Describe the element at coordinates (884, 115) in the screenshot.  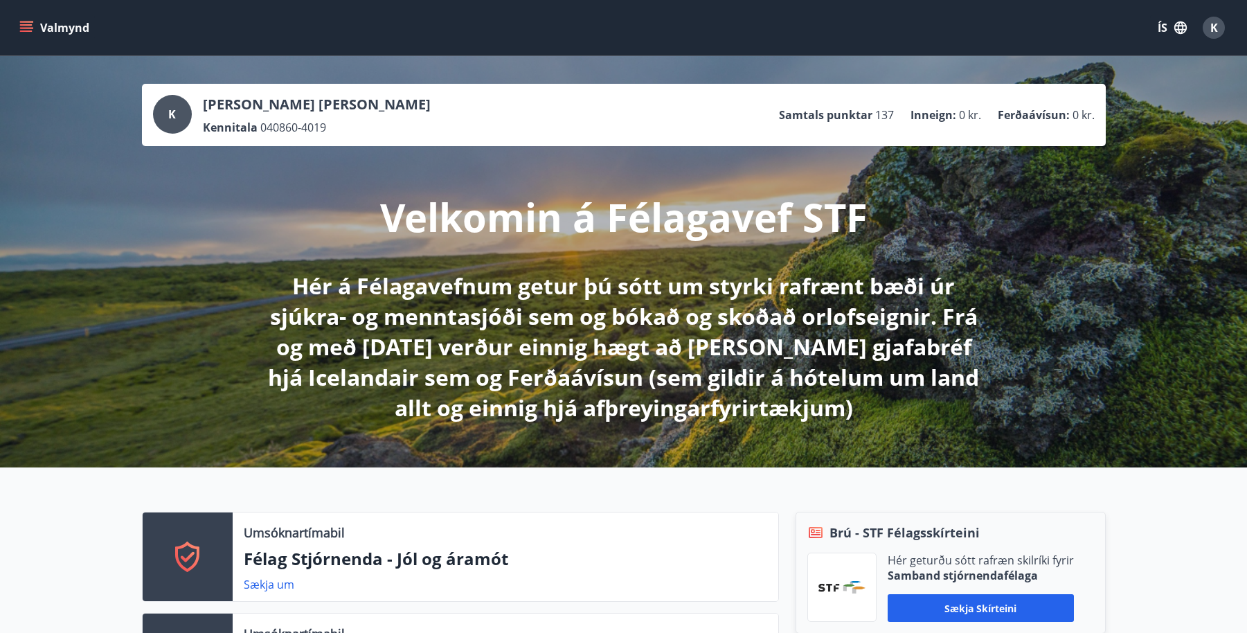
I see `span: 137` at that location.